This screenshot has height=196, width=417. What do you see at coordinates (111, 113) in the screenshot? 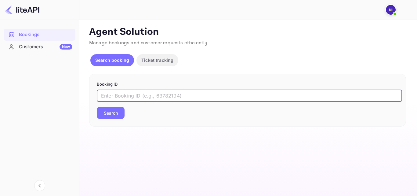
I see `button: Search` at bounding box center [111, 113].